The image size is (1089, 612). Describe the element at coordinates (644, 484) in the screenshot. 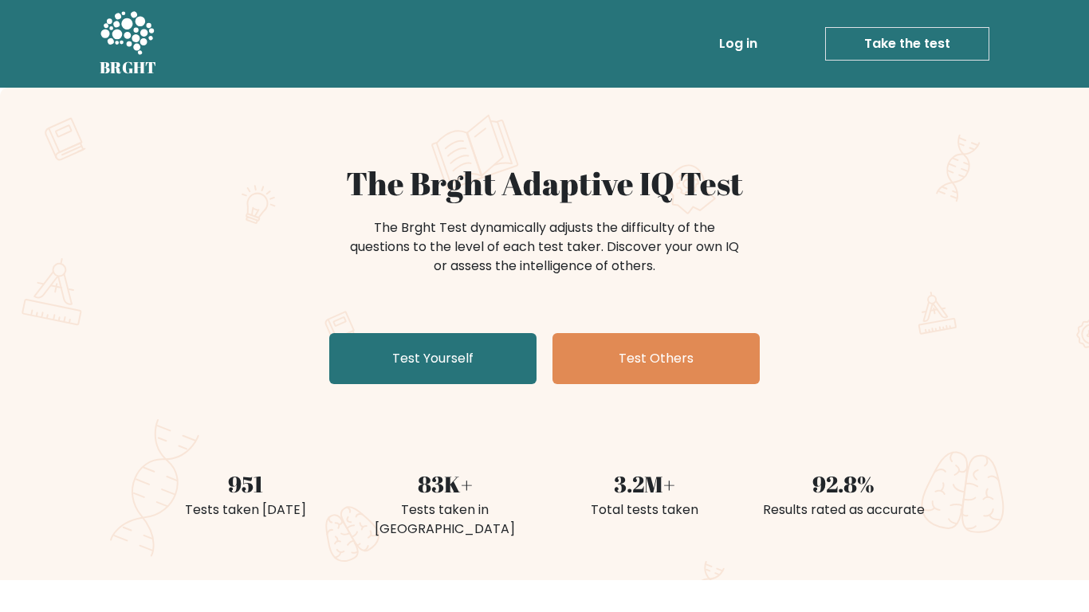

I see `div: 3.2M+` at that location.